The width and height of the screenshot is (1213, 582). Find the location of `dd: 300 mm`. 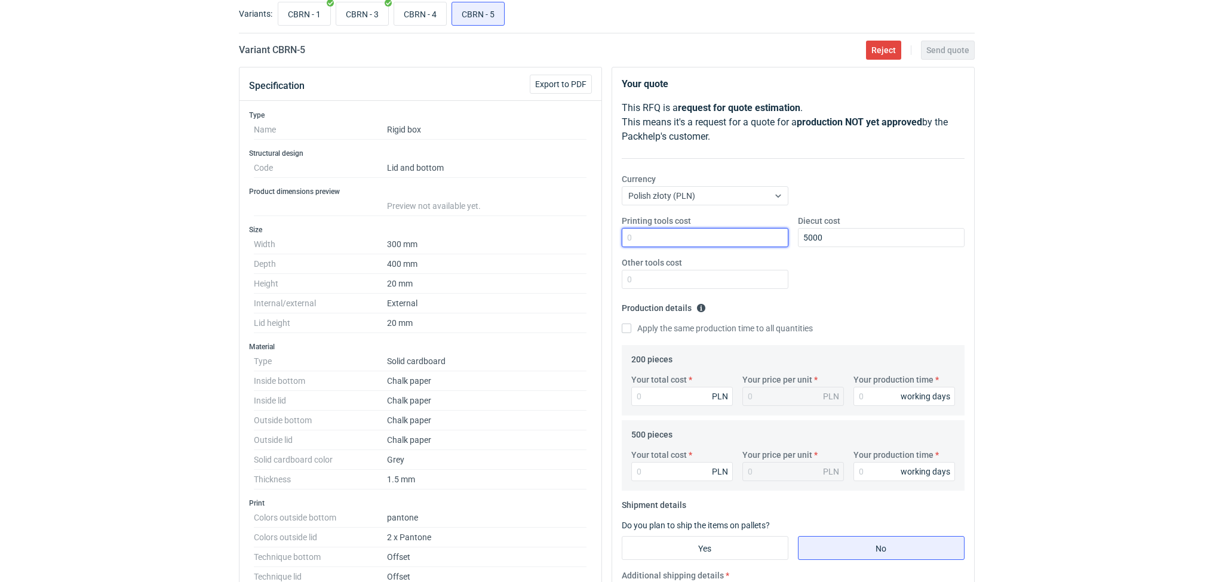

dd: 300 mm is located at coordinates (487, 244).